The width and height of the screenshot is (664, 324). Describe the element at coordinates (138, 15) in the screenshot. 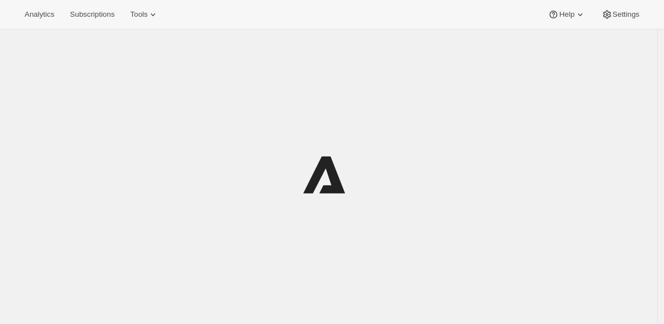

I see `span: Tools` at that location.